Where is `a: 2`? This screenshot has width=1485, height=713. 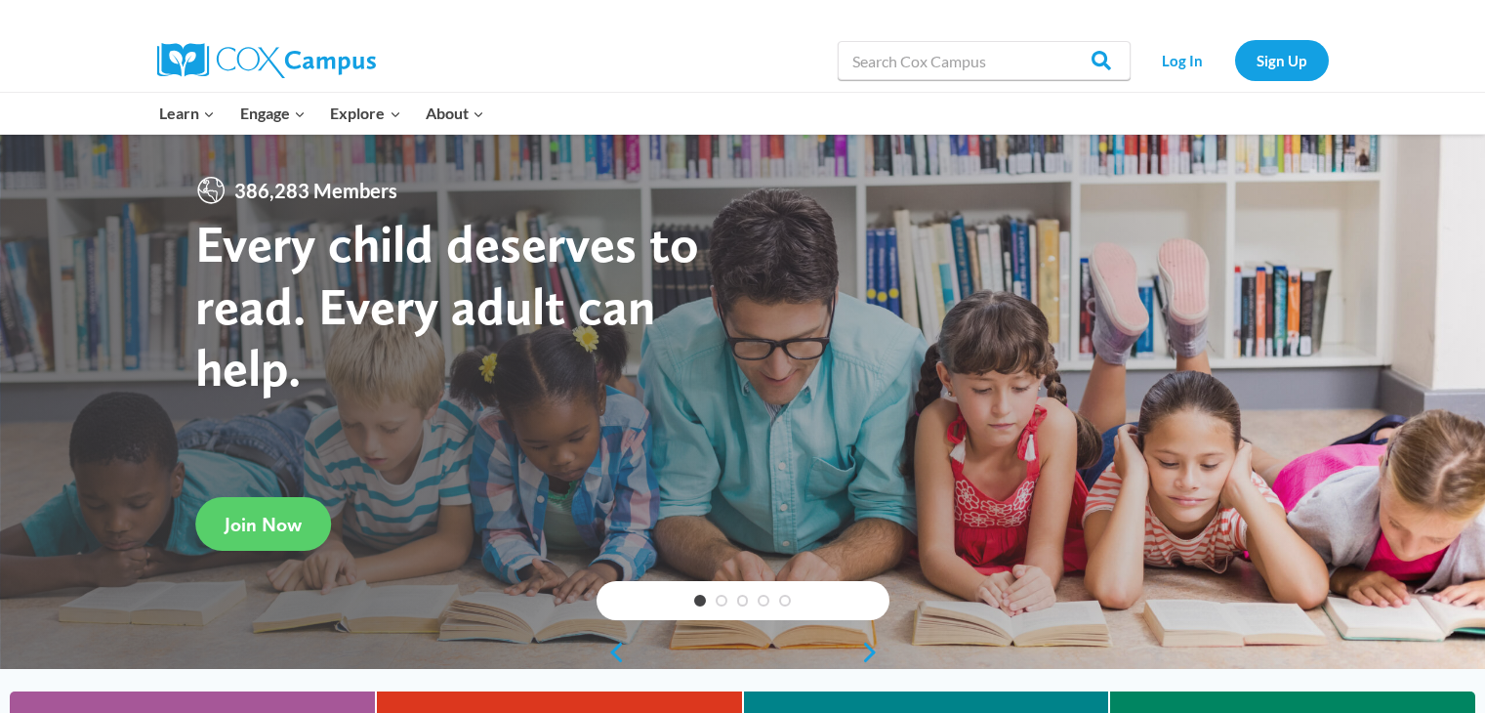 a: 2 is located at coordinates (721, 600).